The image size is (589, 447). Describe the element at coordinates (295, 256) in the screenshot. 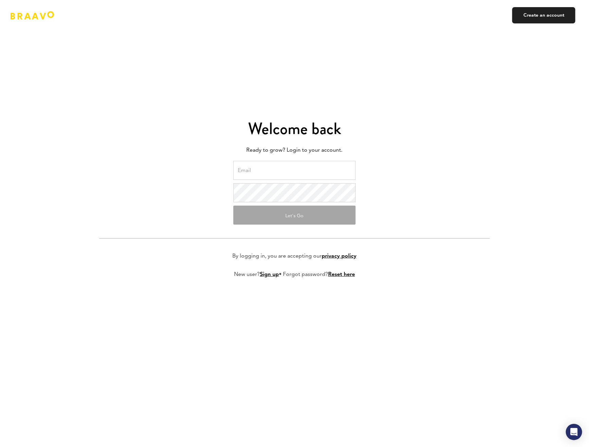

I see `p: By logging in, you are accepting our` at that location.